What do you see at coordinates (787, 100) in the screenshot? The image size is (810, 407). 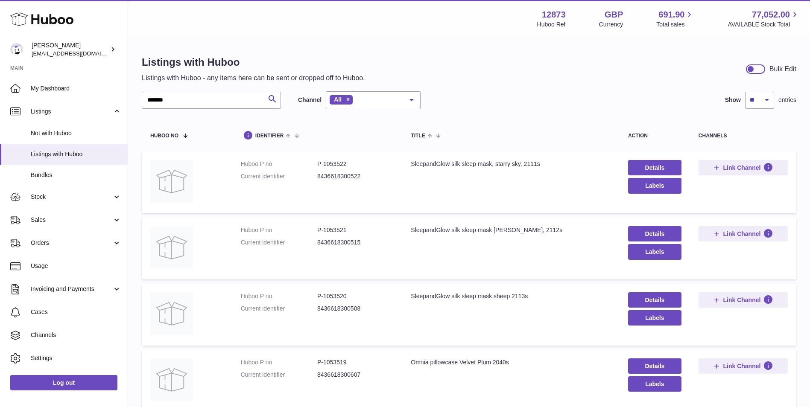 I see `span: entries` at bounding box center [787, 100].